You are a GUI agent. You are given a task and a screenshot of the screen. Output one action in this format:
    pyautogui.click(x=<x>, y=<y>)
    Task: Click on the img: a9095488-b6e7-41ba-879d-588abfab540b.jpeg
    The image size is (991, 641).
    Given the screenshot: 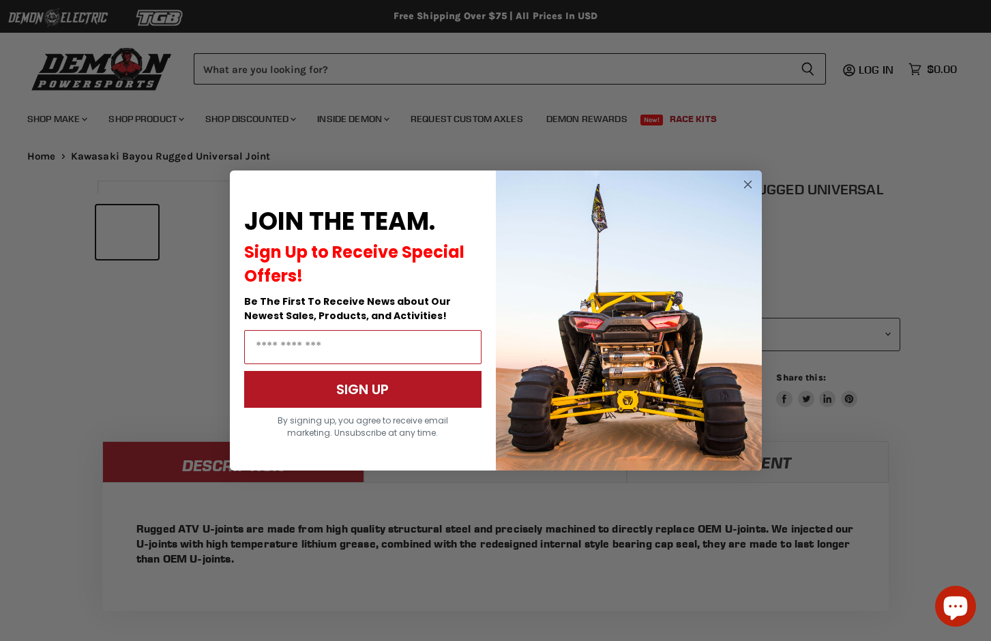 What is the action you would take?
    pyautogui.click(x=629, y=320)
    